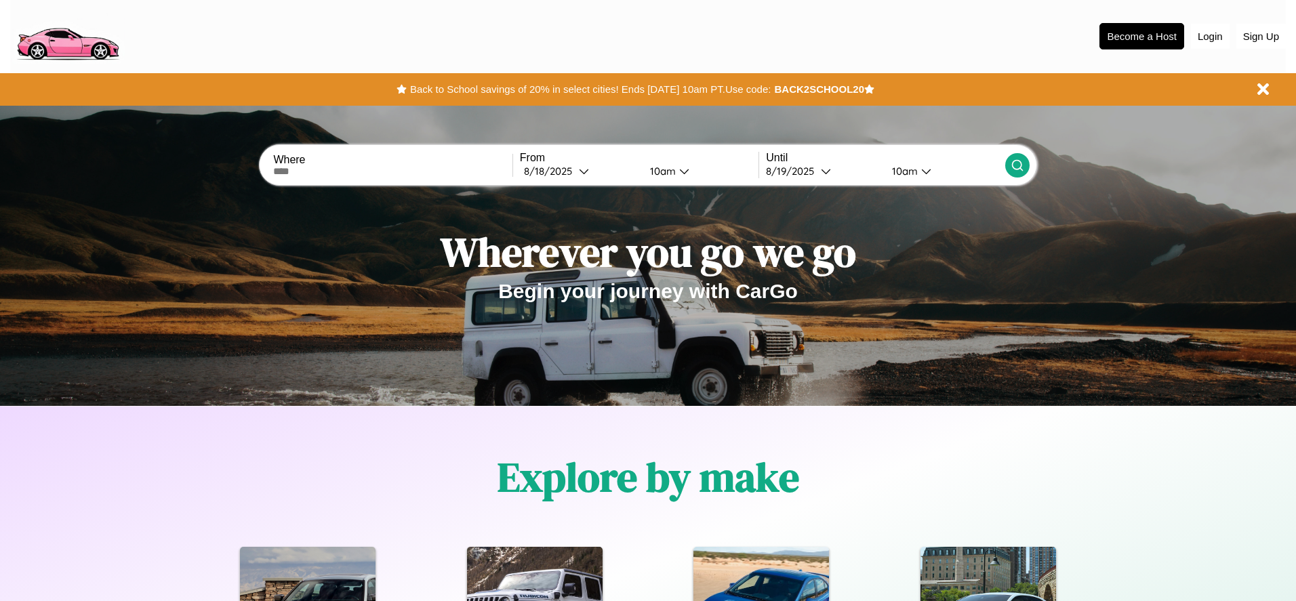 This screenshot has height=601, width=1296. I want to click on label: From, so click(639, 158).